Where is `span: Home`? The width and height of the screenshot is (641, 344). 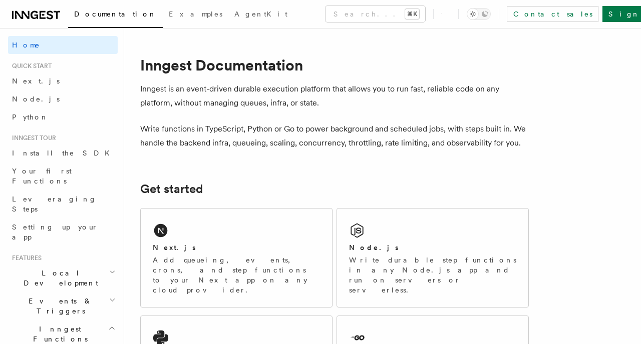 span: Home is located at coordinates (26, 45).